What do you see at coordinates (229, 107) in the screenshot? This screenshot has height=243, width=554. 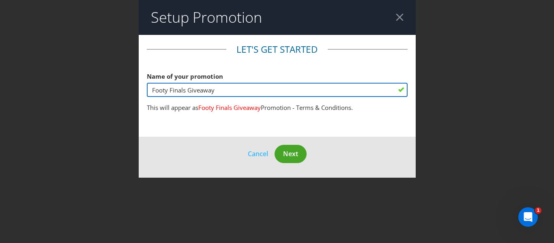 I see `span: Footy Finals Giveaway` at bounding box center [229, 107].